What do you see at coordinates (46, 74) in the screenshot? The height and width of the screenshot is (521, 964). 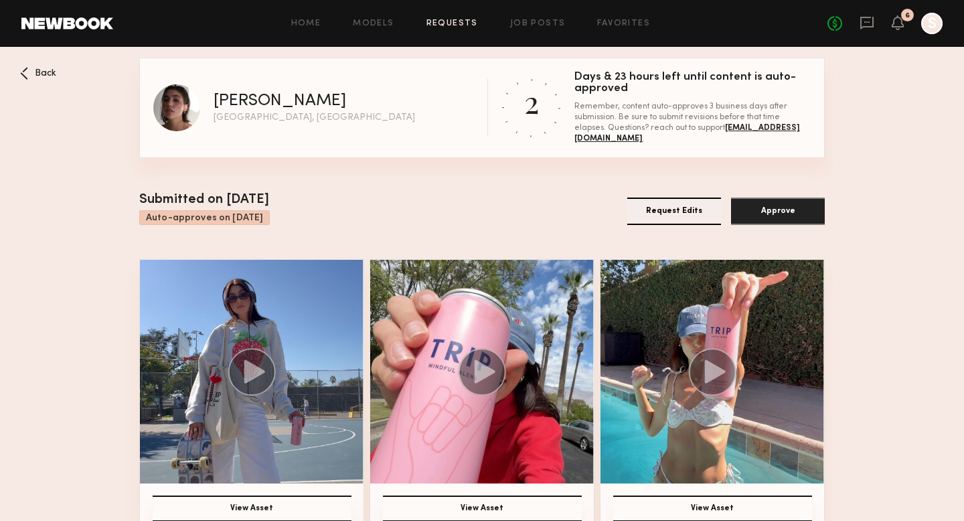 I see `span: Back` at bounding box center [46, 74].